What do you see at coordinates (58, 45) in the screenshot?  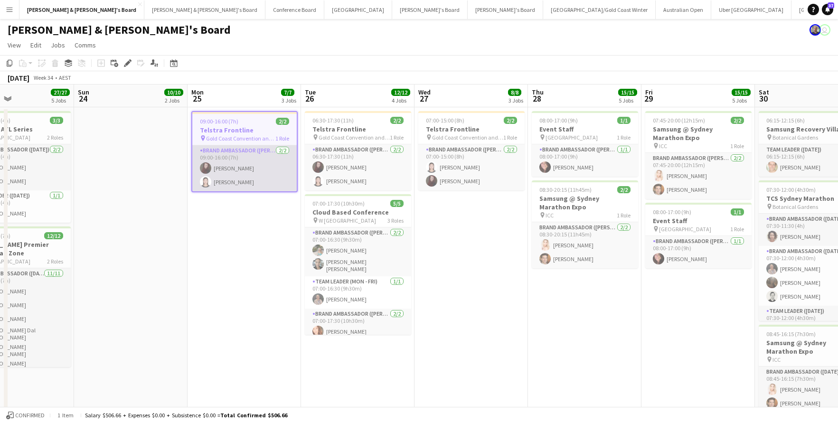 I see `span: Jobs` at bounding box center [58, 45].